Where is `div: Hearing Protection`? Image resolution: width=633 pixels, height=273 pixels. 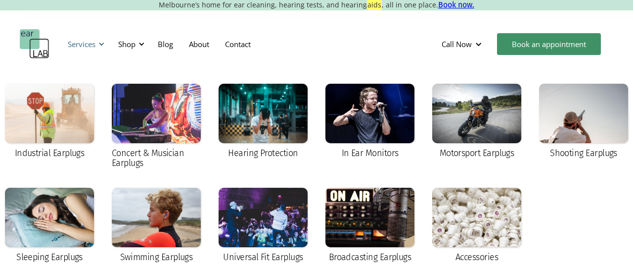
div: Hearing Protection is located at coordinates (263, 153).